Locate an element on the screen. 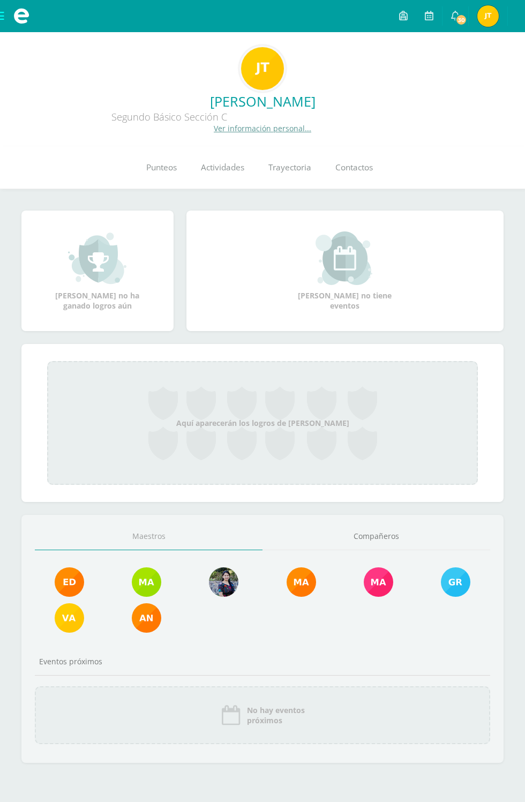 The width and height of the screenshot is (525, 802). img: 560278503d4ca08c21e9c7cd40ba0529.png is located at coordinates (301, 582).